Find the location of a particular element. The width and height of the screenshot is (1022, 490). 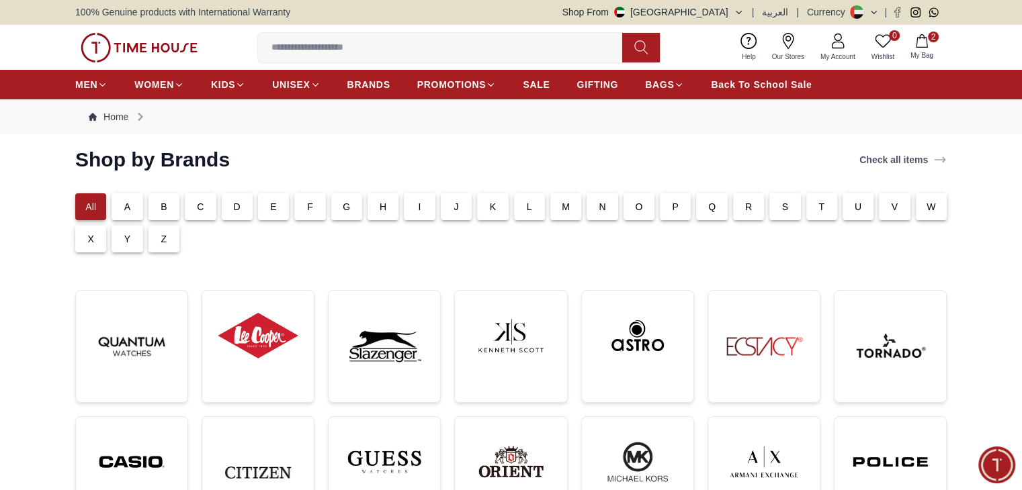

span: WOMEN is located at coordinates (154, 85).